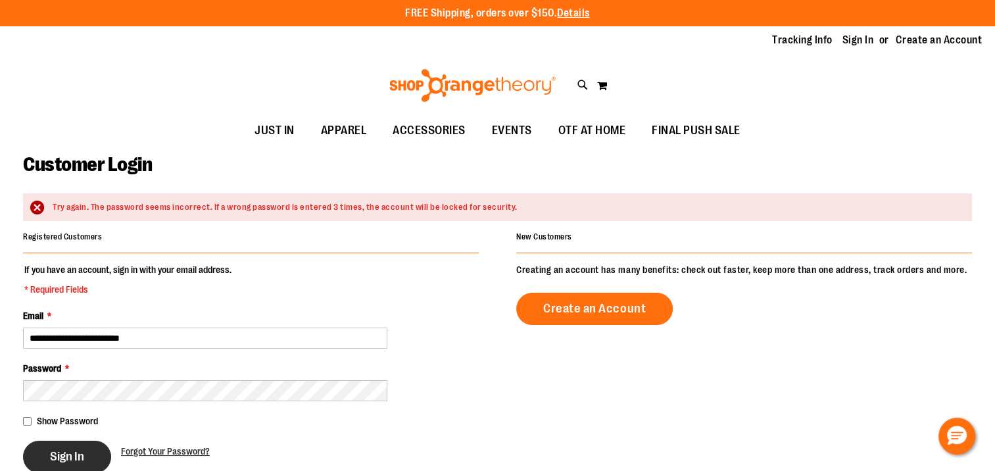 The height and width of the screenshot is (471, 995). I want to click on a: JUST IN, so click(274, 131).